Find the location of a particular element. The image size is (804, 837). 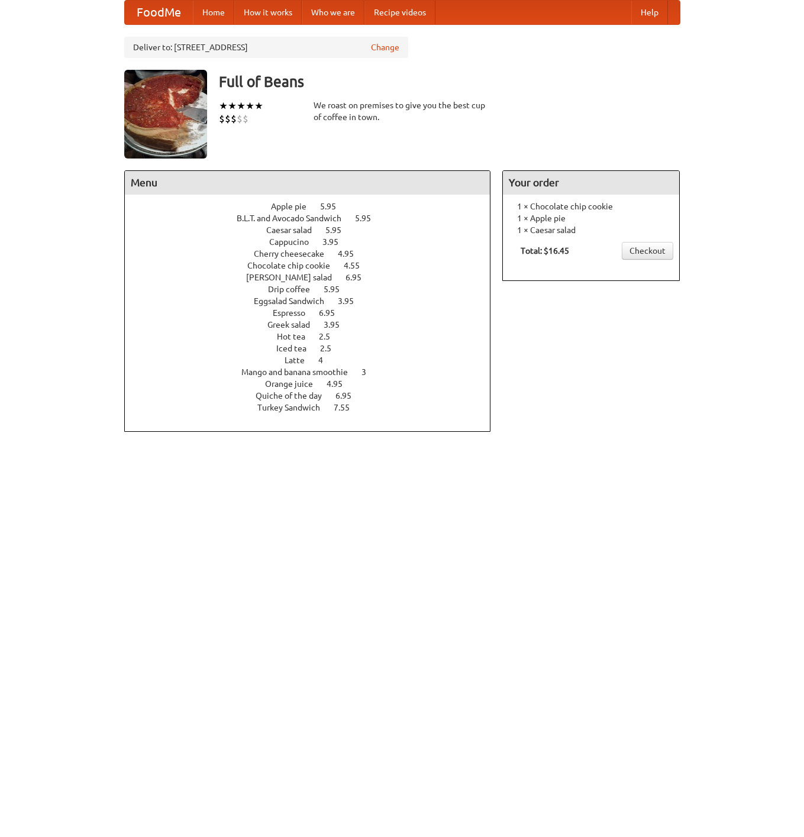

h4: Your order is located at coordinates (591, 183).